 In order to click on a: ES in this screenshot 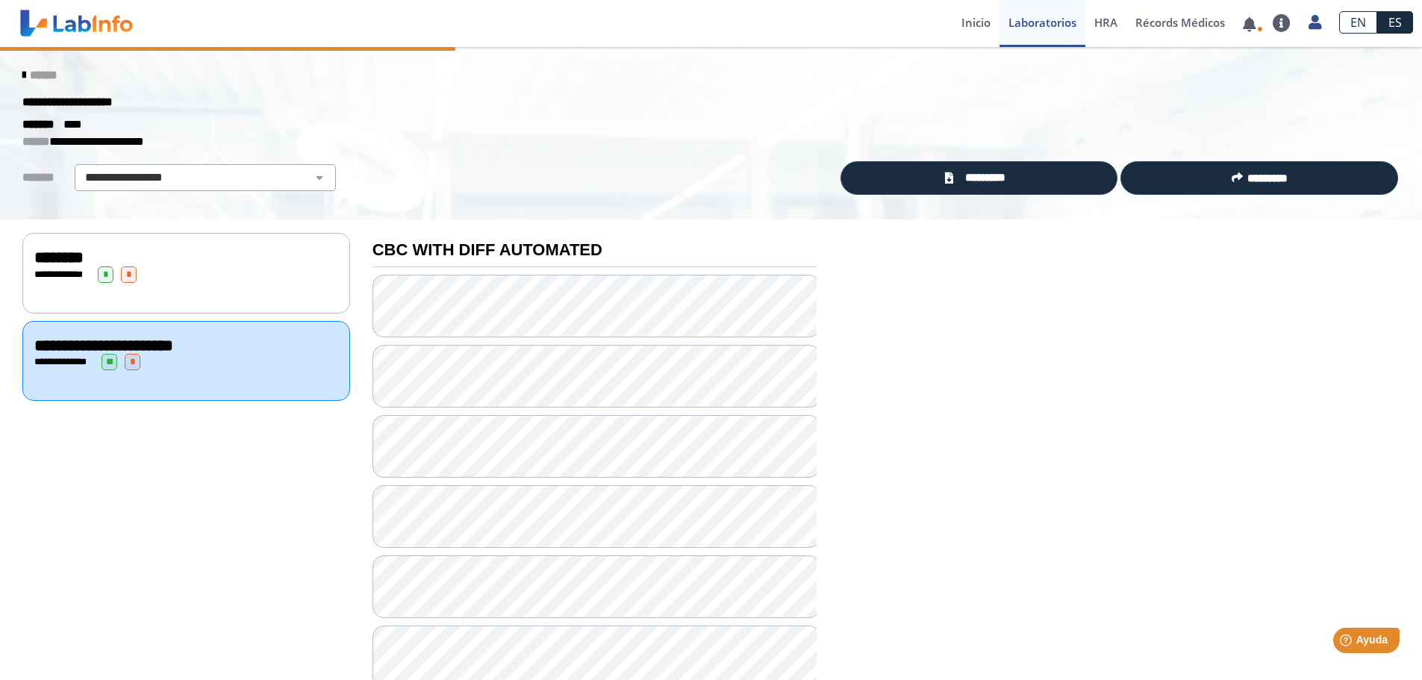, I will do `click(1395, 22)`.